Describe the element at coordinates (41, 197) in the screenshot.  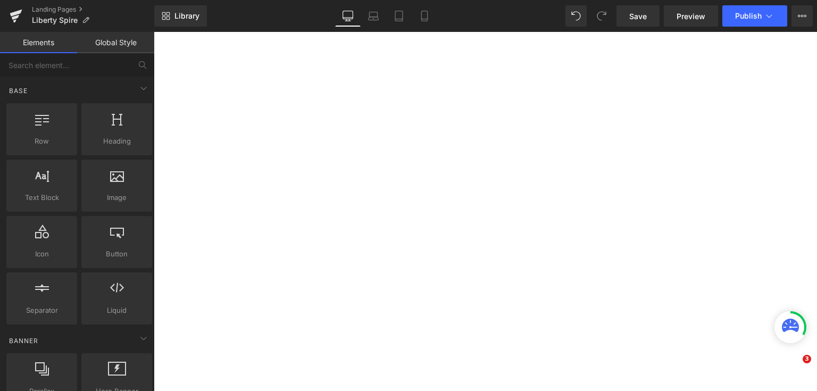
I see `span: Text Block` at that location.